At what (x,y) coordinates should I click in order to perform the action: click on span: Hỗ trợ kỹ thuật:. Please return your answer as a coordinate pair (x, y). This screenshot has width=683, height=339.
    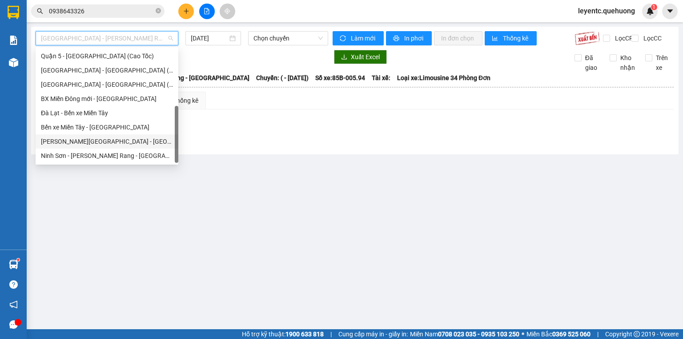
    Looking at the image, I should click on (283, 334).